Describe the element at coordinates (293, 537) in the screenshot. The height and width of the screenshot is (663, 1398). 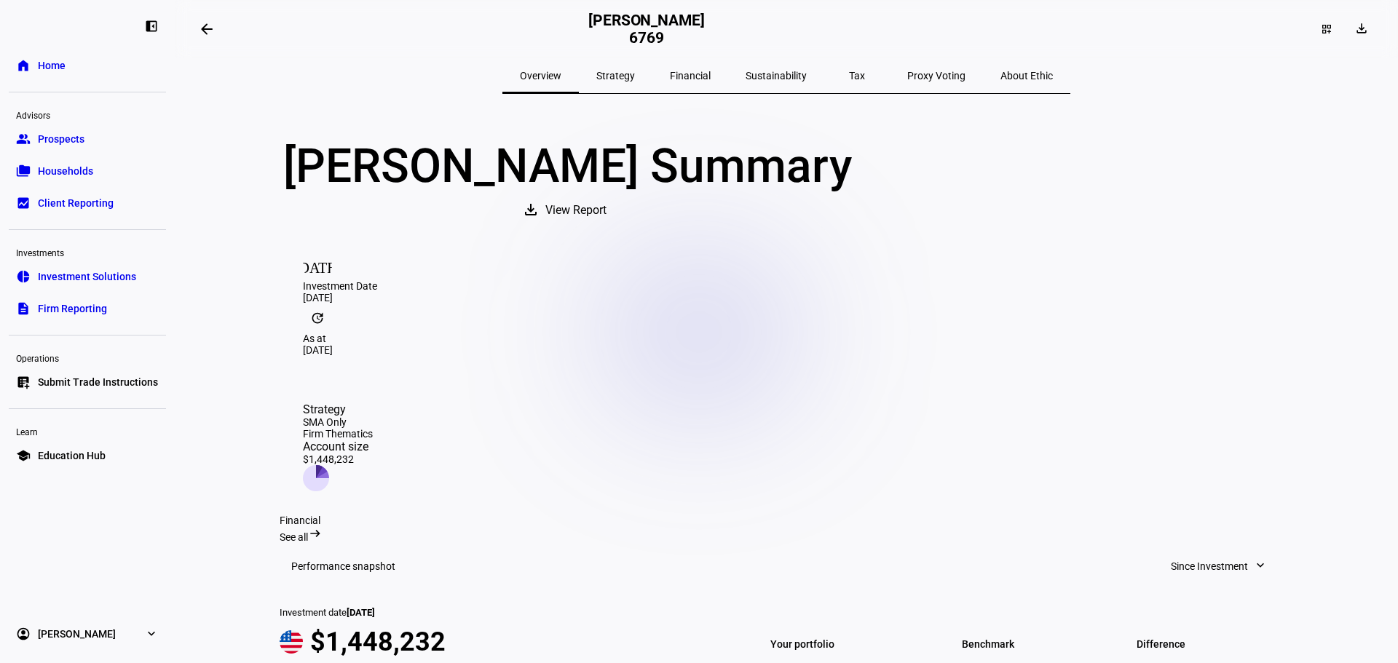
I see `span: See all` at that location.